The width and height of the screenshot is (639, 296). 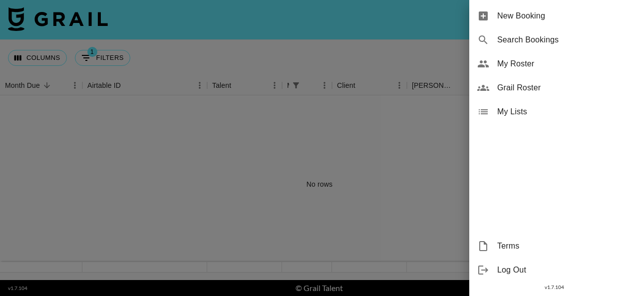 What do you see at coordinates (554, 16) in the screenshot?
I see `div: New Booking` at bounding box center [554, 16].